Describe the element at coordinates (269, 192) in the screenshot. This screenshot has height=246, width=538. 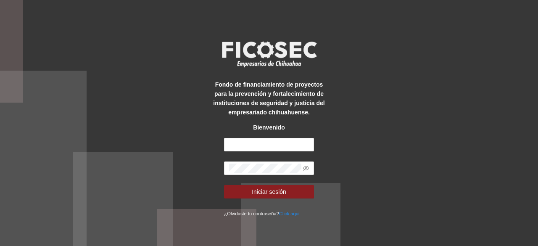
I see `span: Iniciar sesión` at that location.